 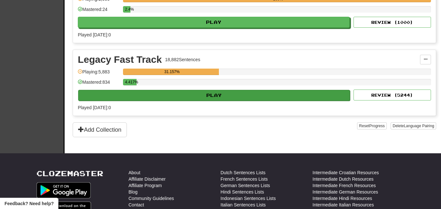 I want to click on button: Review (5244), so click(x=392, y=95).